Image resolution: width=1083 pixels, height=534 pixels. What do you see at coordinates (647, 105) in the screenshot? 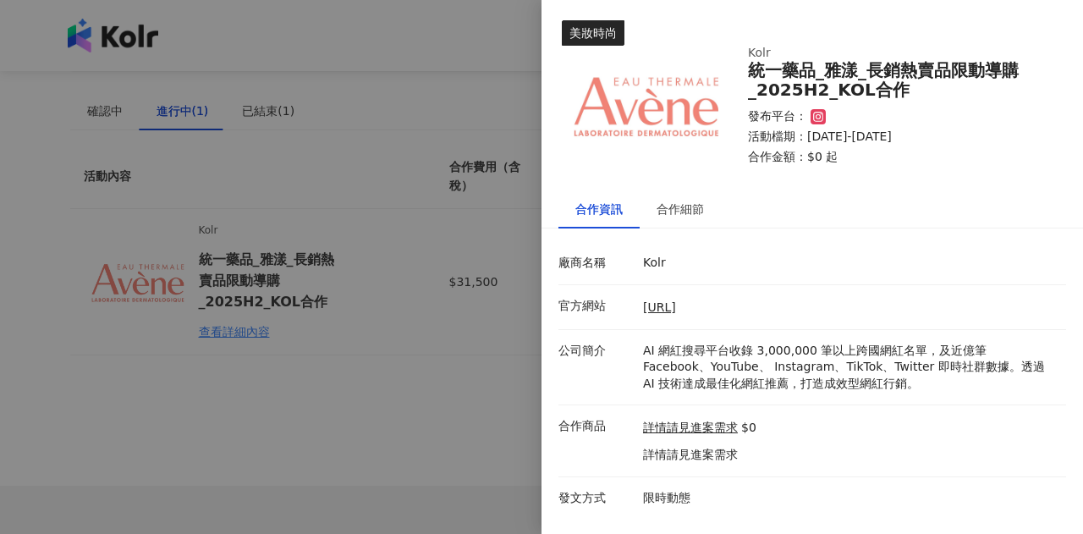
I see `img: 詳情請見進案需求` at bounding box center [647, 105].